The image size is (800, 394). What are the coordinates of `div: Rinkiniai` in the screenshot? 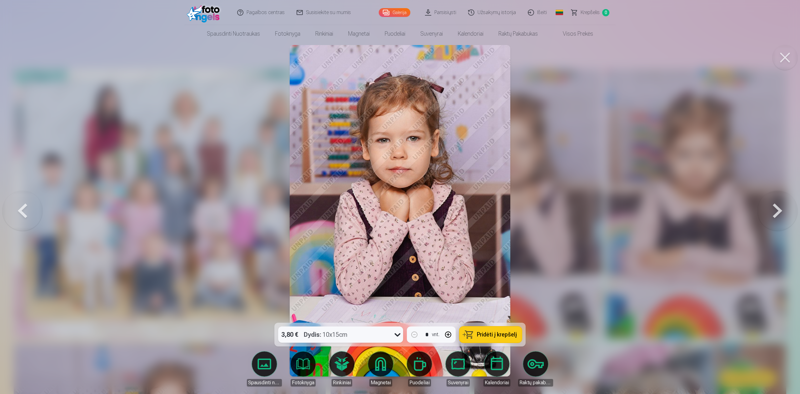 It's located at (342, 383).